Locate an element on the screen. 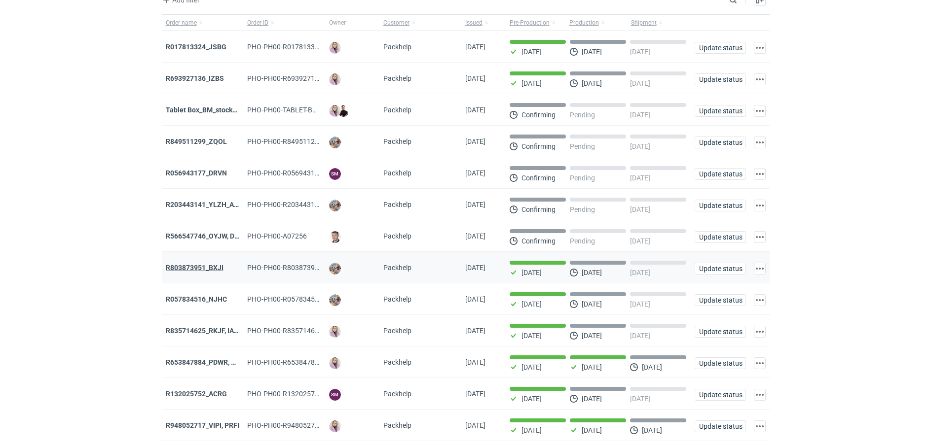 This screenshot has height=446, width=931. button: Shipment is located at coordinates (660, 23).